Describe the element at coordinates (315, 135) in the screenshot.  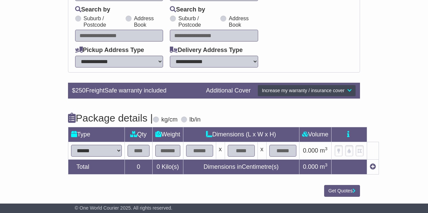
I see `td: Volume` at that location.